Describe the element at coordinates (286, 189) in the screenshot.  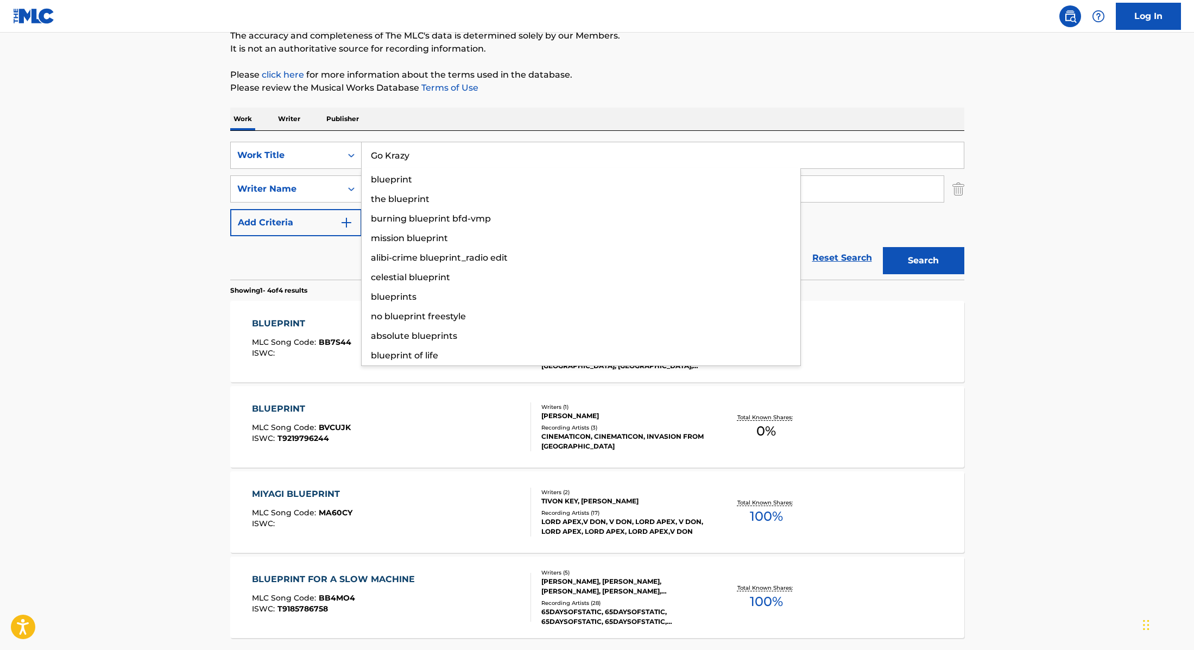
I see `div: Writer Name` at that location.